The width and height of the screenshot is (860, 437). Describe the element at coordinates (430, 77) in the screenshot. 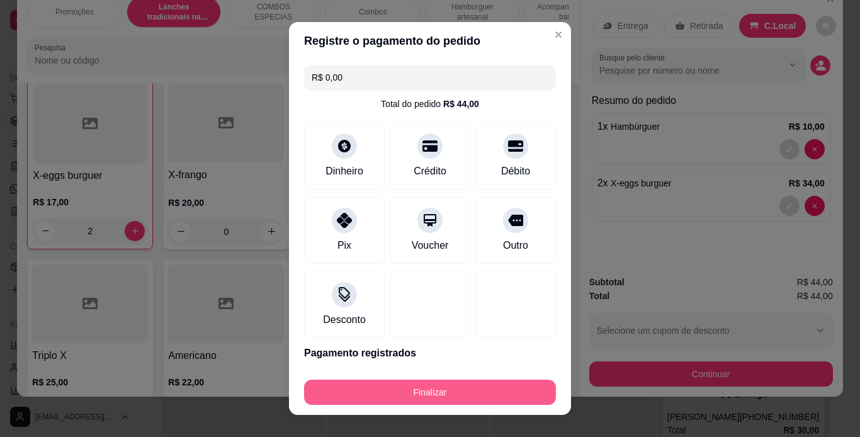

I see `input: Ex.: hambúrguer de cordeiro` at that location.